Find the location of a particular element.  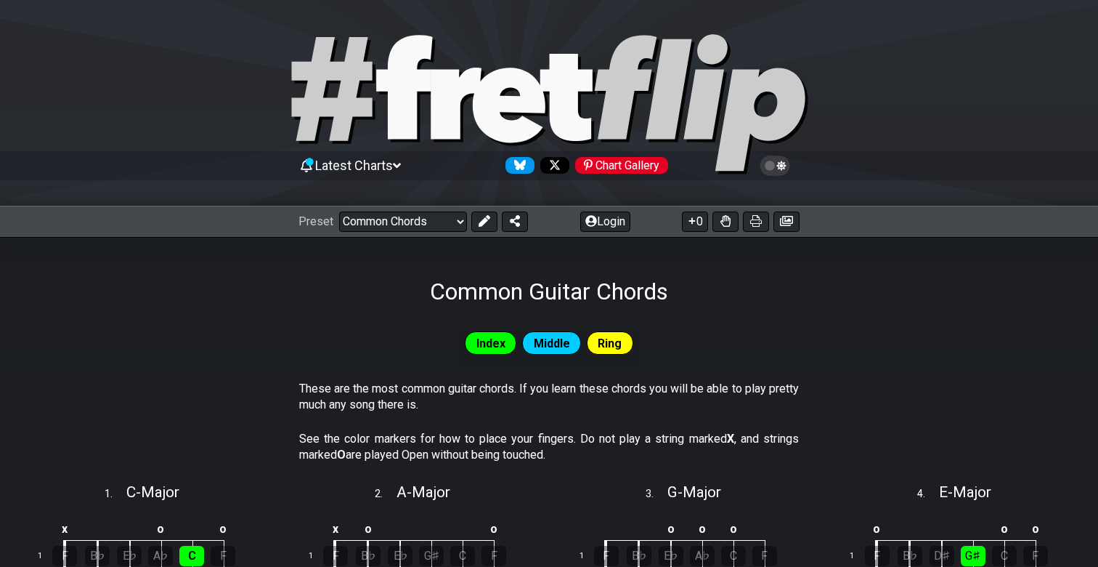

span: E - Major is located at coordinates (965, 492).